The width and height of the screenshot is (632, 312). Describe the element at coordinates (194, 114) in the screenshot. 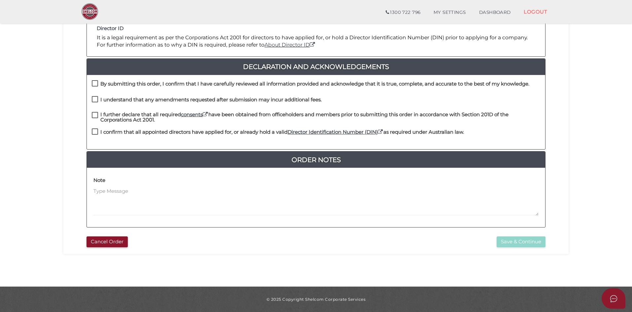

I see `a: consents` at that location.